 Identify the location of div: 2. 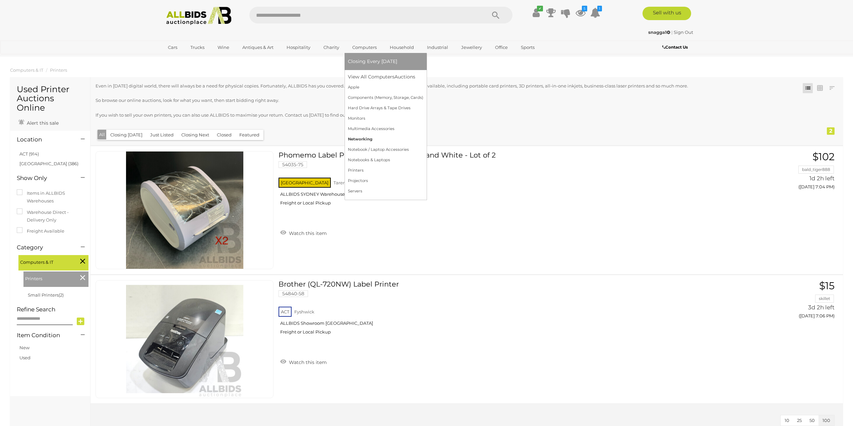
(830, 131).